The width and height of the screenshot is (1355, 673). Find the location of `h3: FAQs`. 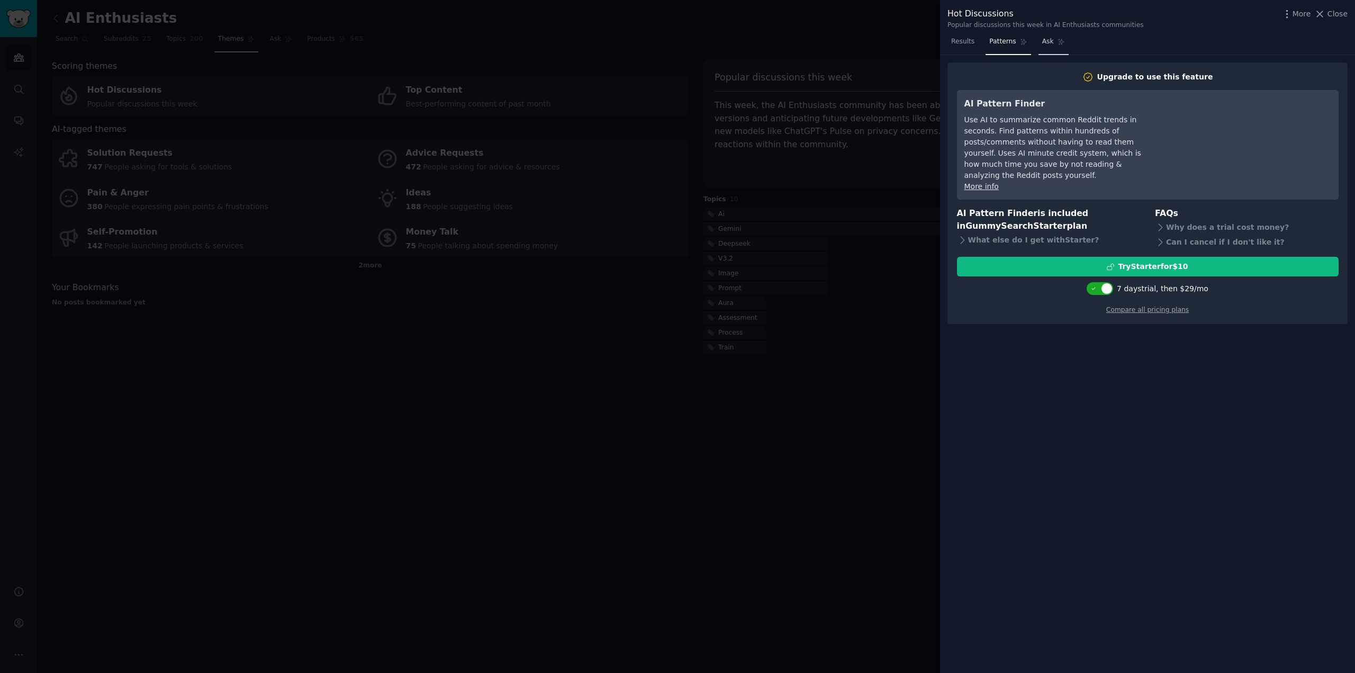

h3: FAQs is located at coordinates (1246, 213).